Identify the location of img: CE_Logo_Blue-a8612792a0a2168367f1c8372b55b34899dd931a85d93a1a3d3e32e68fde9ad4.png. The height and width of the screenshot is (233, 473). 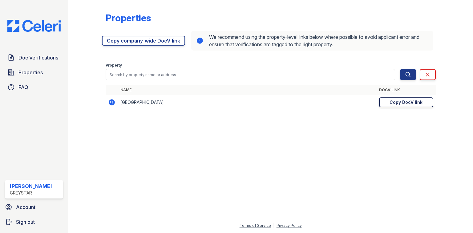
(34, 26).